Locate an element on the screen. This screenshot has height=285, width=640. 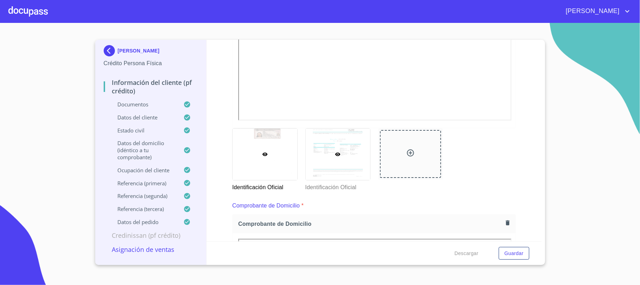
p: Datos del cliente is located at coordinates (144, 117).